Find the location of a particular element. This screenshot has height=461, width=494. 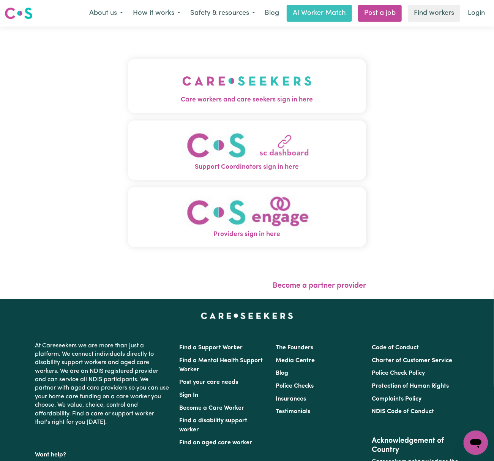

a: NDIS Code of Conduct is located at coordinates (403, 412).